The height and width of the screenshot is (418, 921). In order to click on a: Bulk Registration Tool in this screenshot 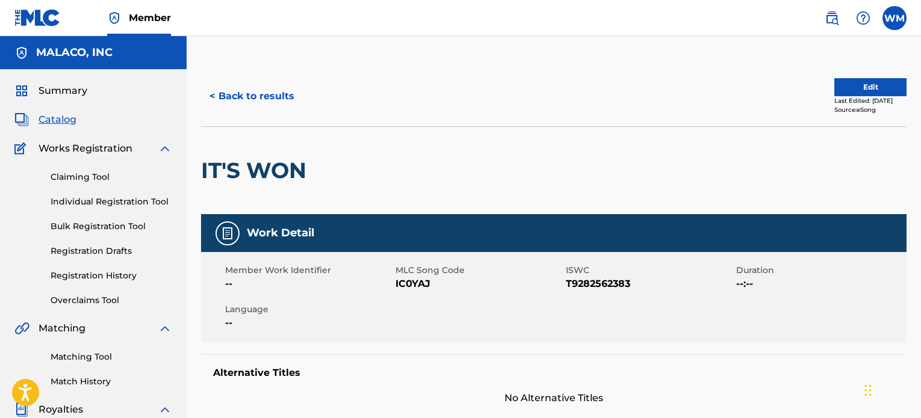, I will do `click(111, 226)`.